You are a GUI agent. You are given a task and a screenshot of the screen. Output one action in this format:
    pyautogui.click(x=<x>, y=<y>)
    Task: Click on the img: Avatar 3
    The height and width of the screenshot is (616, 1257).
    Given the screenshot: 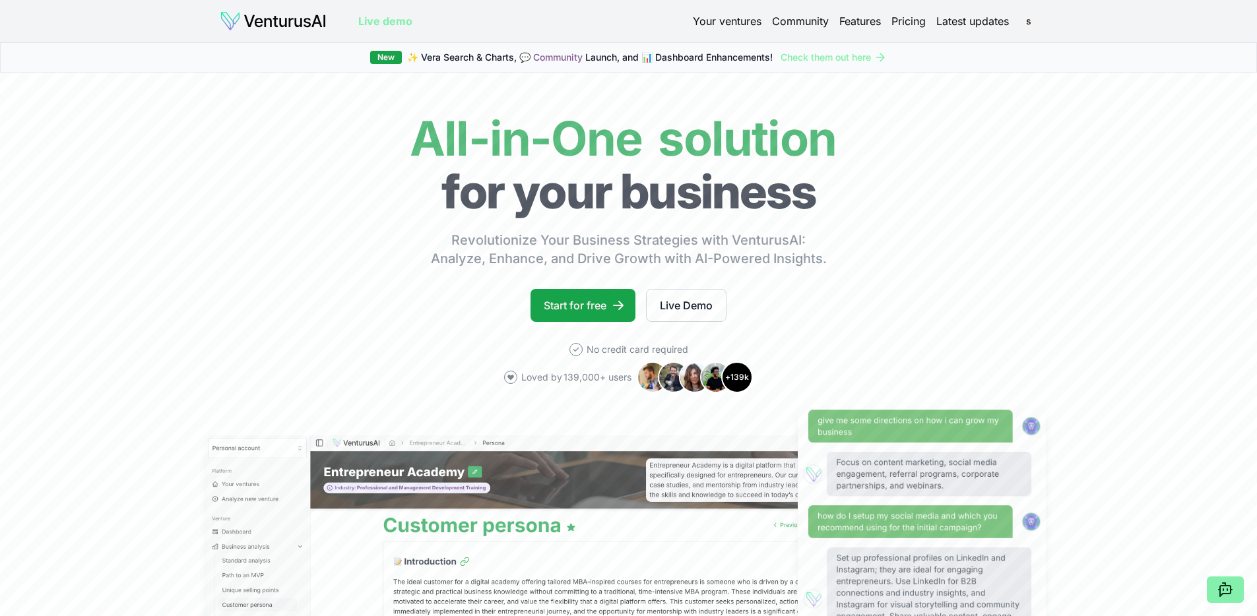 What is the action you would take?
    pyautogui.click(x=695, y=377)
    